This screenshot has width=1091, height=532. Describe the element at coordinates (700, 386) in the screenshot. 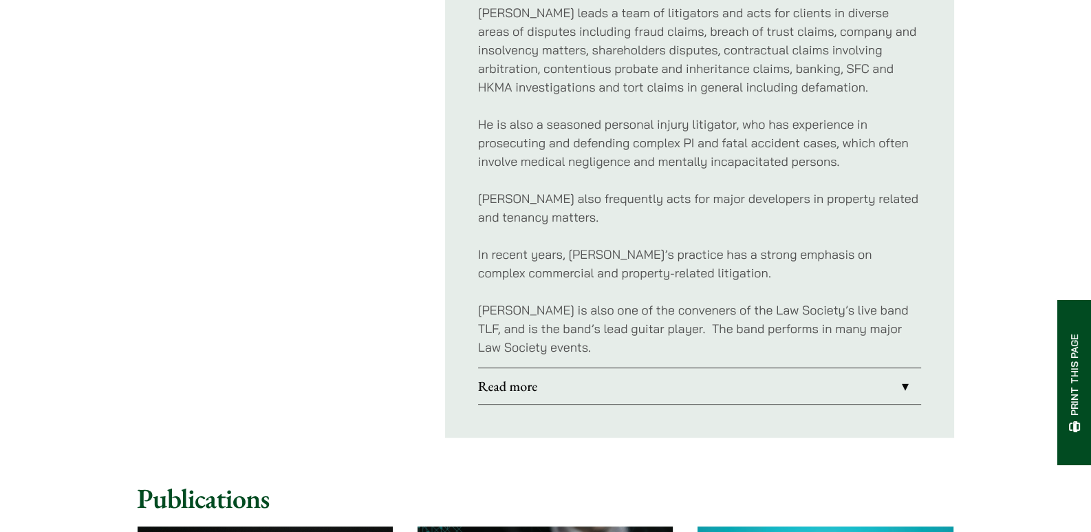

I see `a: Read more` at that location.